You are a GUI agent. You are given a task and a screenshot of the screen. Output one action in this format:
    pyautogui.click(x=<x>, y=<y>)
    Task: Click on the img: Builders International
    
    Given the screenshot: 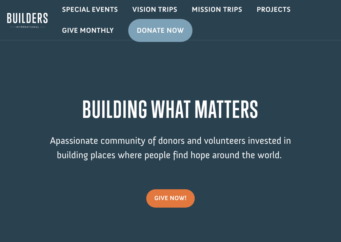 What is the action you would take?
    pyautogui.click(x=27, y=20)
    